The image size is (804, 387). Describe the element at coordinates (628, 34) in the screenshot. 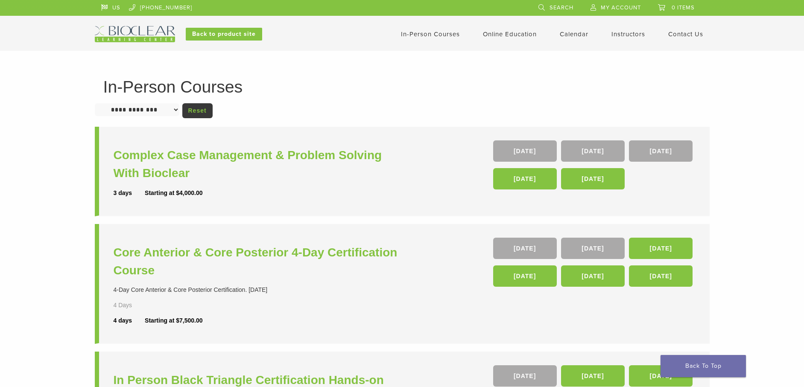

I see `a: Instructors` at that location.